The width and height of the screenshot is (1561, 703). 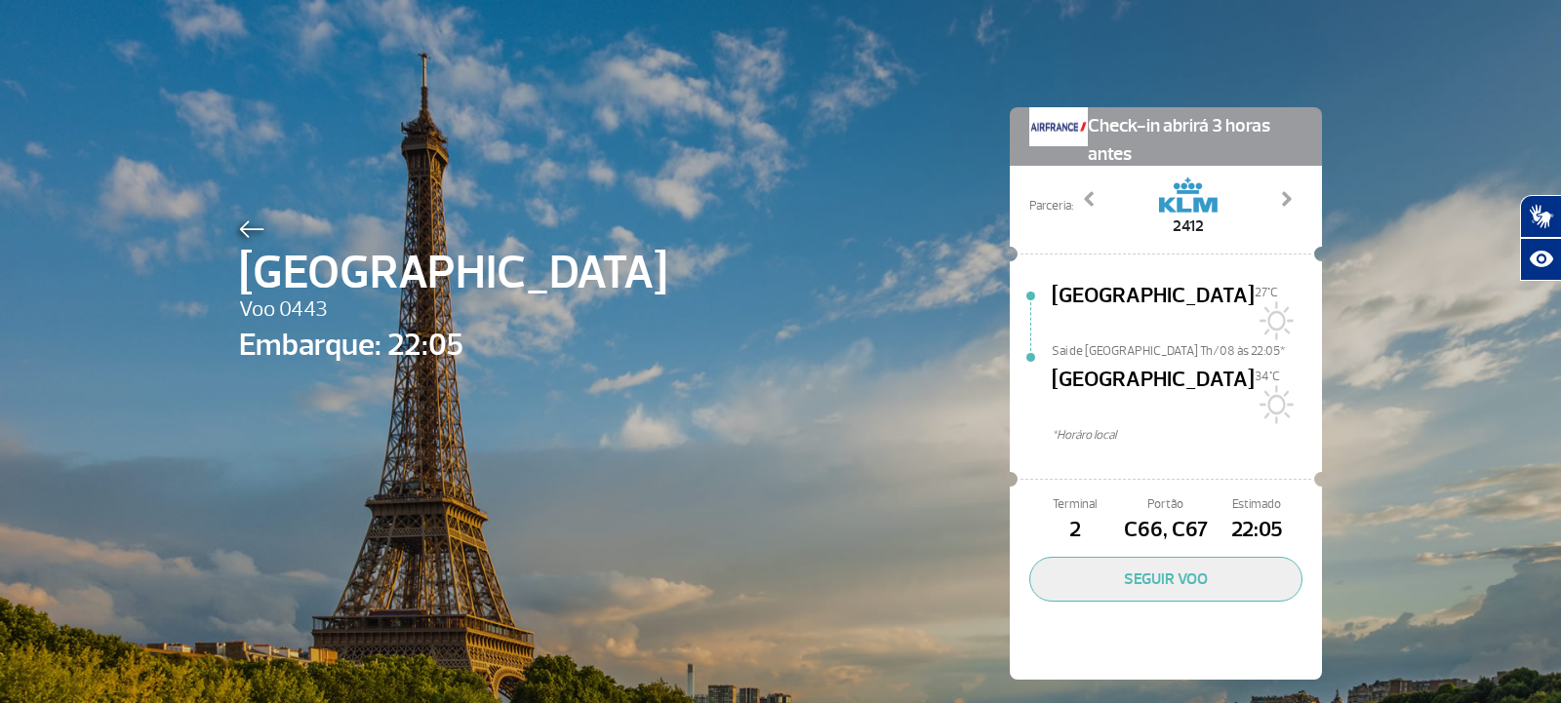 What do you see at coordinates (1188, 226) in the screenshot?
I see `span: 2412` at bounding box center [1188, 226].